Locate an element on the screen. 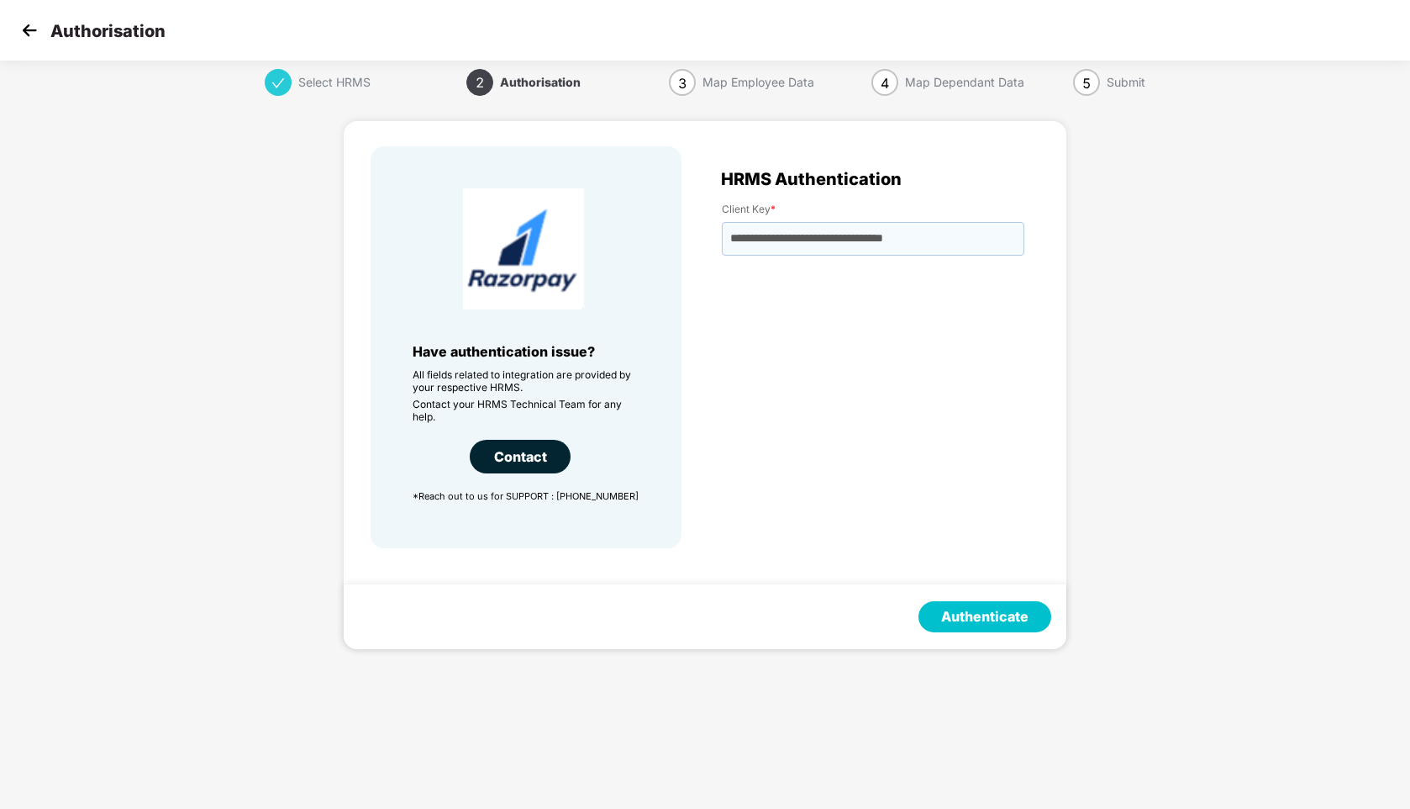 Image resolution: width=1410 pixels, height=809 pixels. span: 3 is located at coordinates (683, 83).